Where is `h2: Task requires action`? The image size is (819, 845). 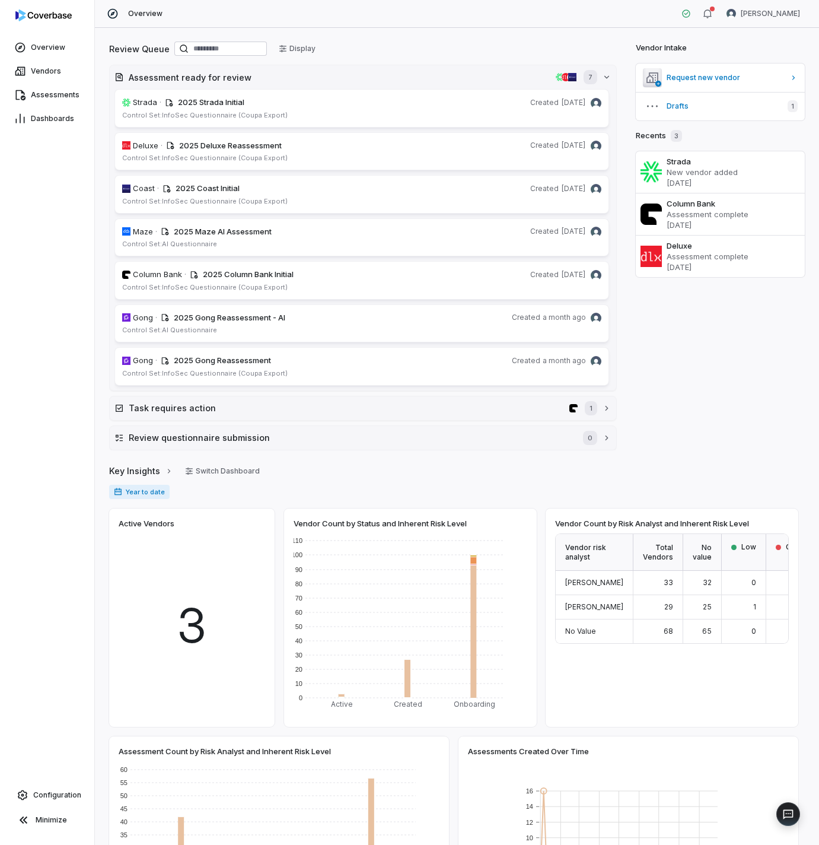
h2: Task requires action is located at coordinates (346, 408).